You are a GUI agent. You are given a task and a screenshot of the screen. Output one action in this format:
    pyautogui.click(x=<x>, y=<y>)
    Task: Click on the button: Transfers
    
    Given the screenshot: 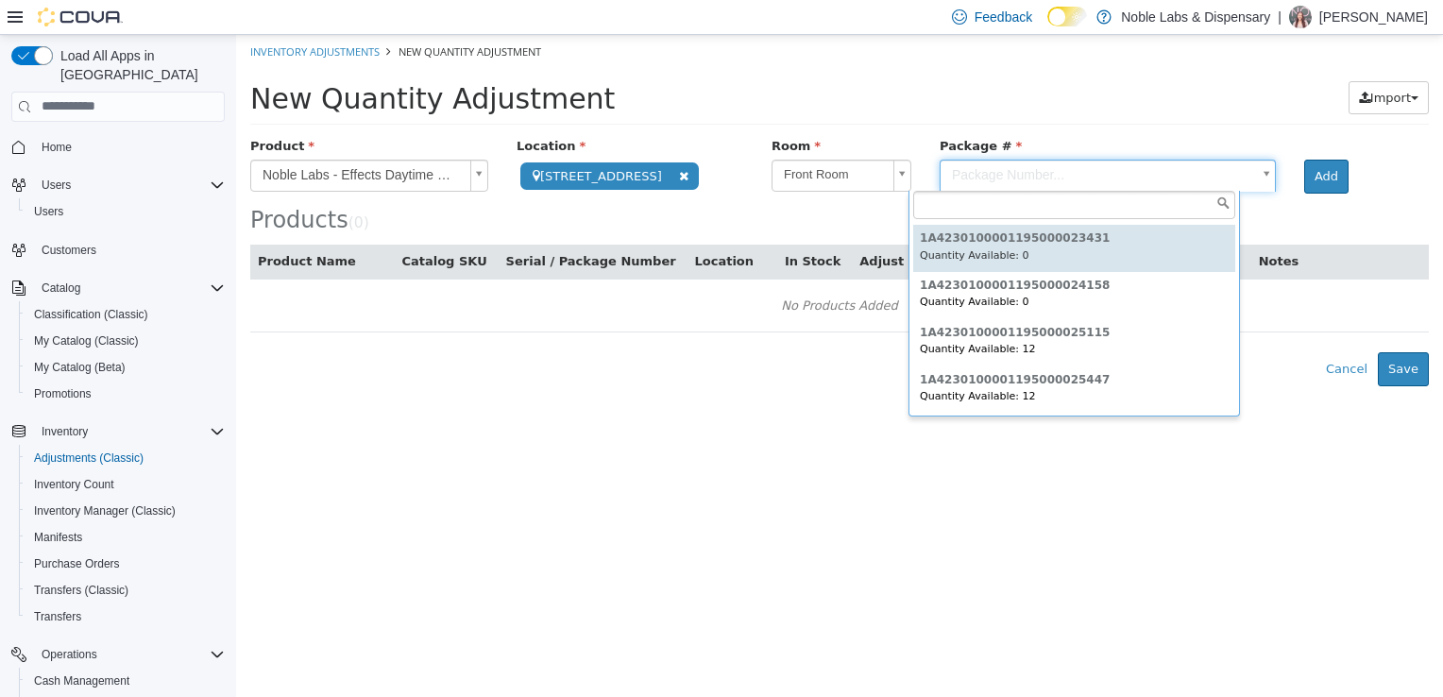 What is the action you would take?
    pyautogui.click(x=126, y=617)
    